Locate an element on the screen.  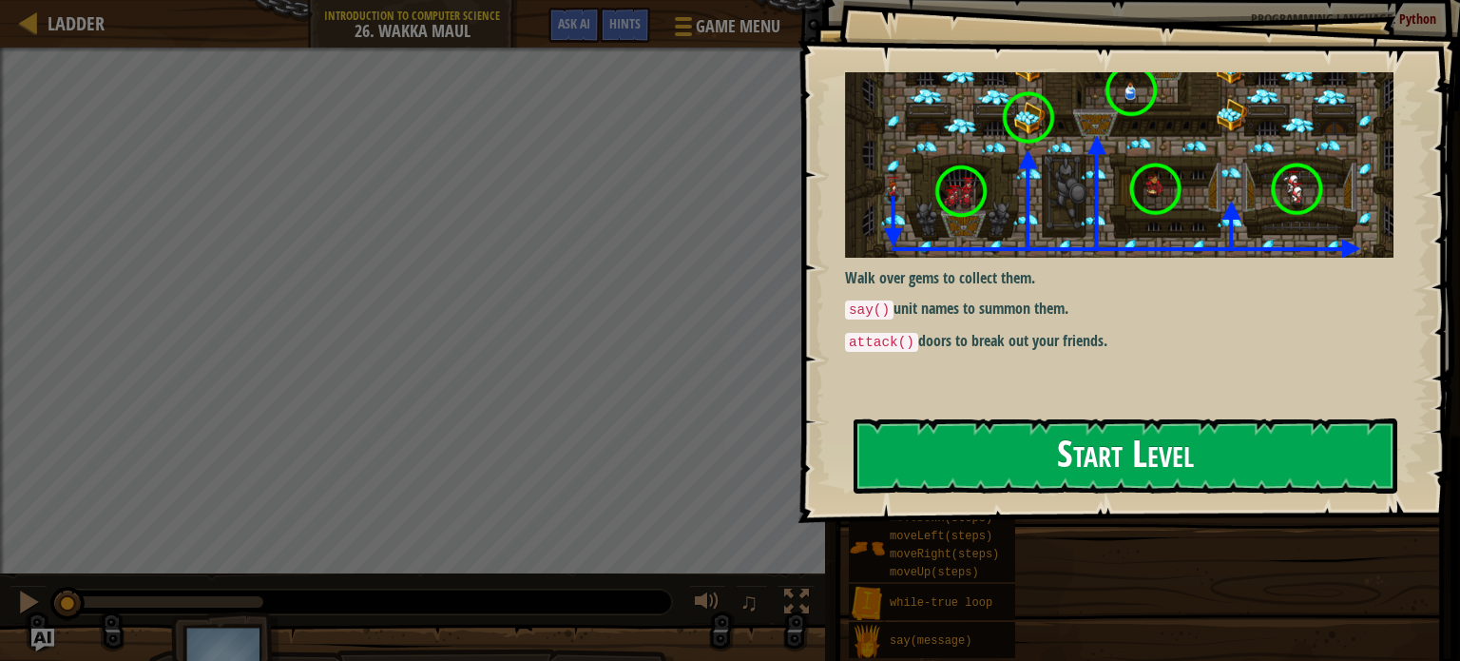
p: Walk over gems to collect them. is located at coordinates (1127, 278).